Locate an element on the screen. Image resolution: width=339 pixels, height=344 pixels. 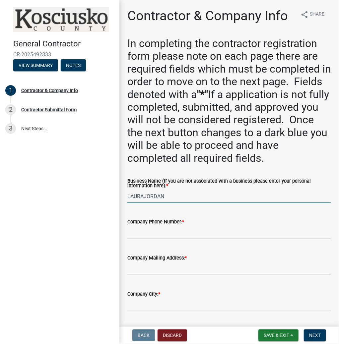
label: Company City: is located at coordinates (144, 295).